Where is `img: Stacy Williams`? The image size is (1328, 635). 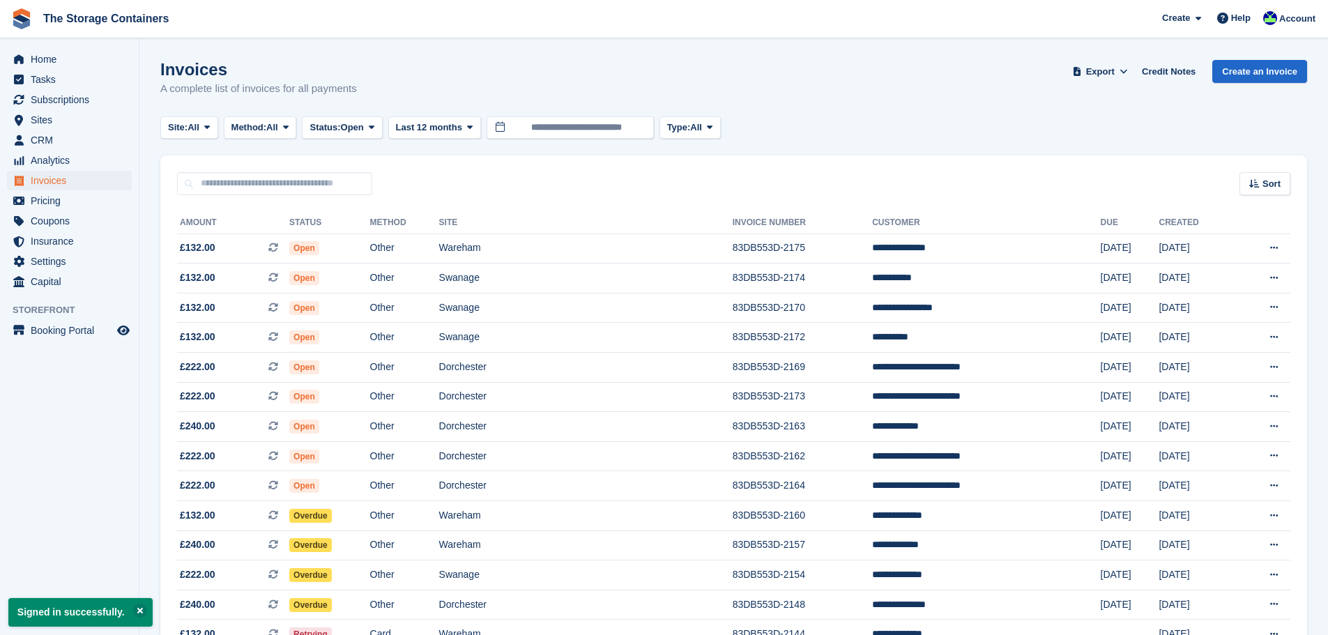 img: Stacy Williams is located at coordinates (1271, 18).